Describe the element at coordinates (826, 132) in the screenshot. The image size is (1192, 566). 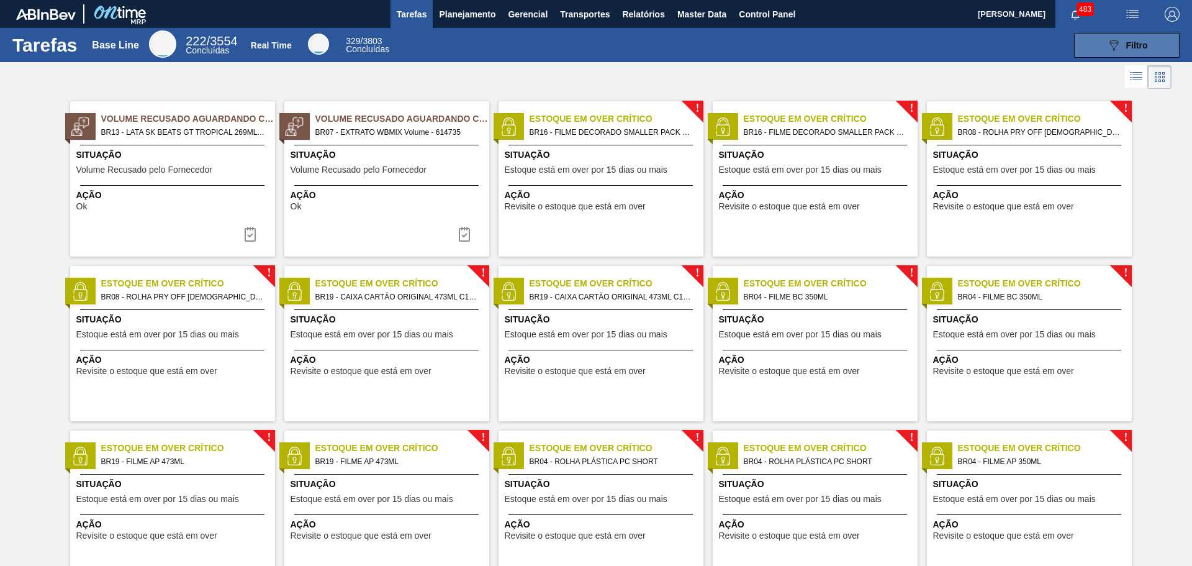
I see `span: BR16 - FILME DECORADO SMALLER PACK 269ML` at that location.